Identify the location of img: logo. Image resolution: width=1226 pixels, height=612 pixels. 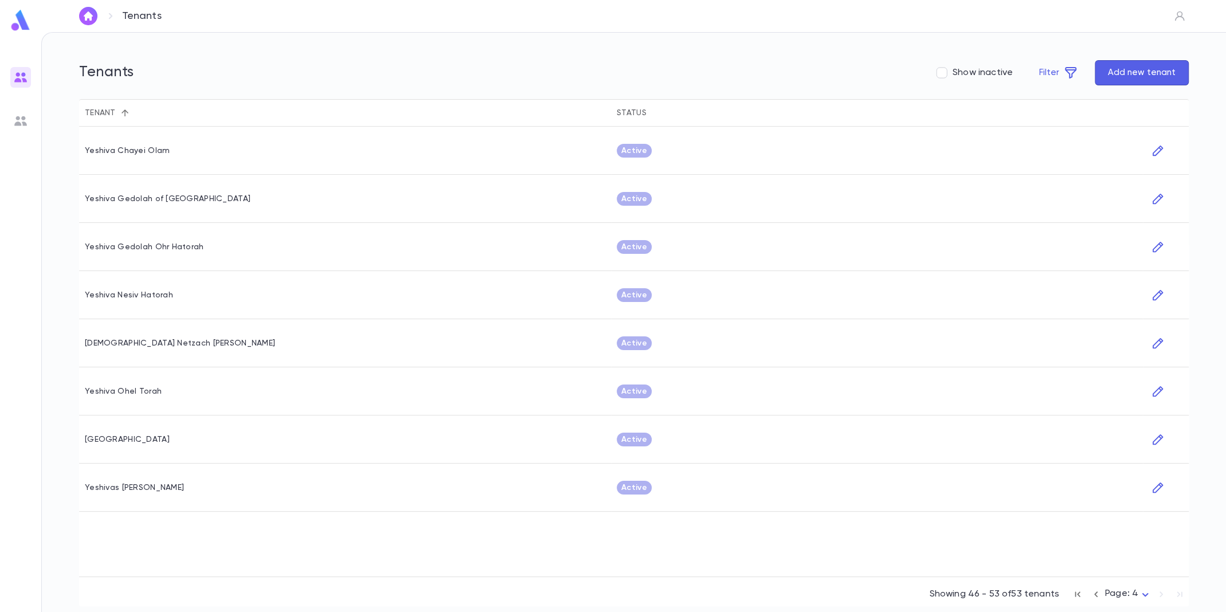
(21, 20).